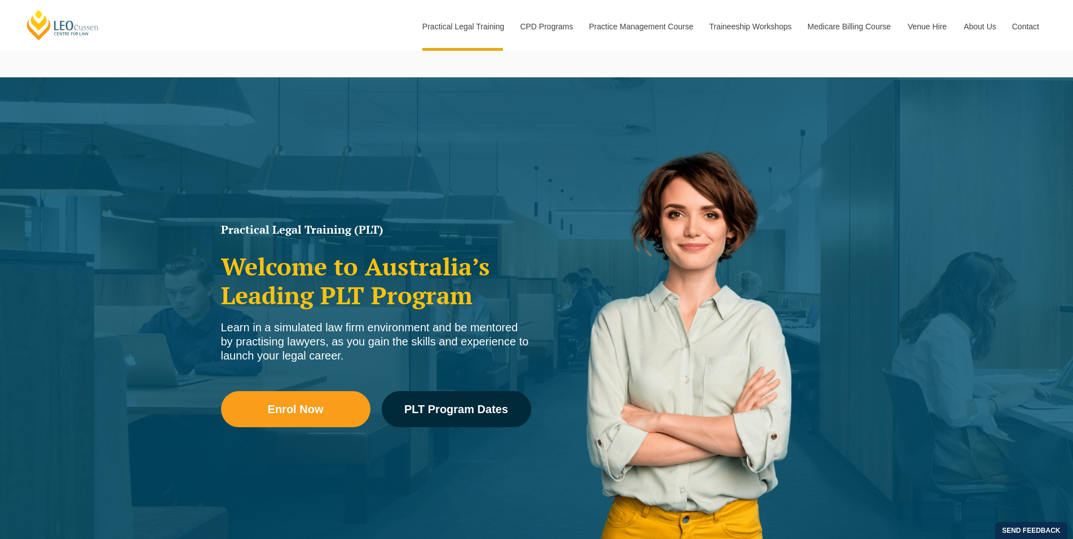 This screenshot has height=539, width=1073. I want to click on a: Medicare Billing Course, so click(850, 27).